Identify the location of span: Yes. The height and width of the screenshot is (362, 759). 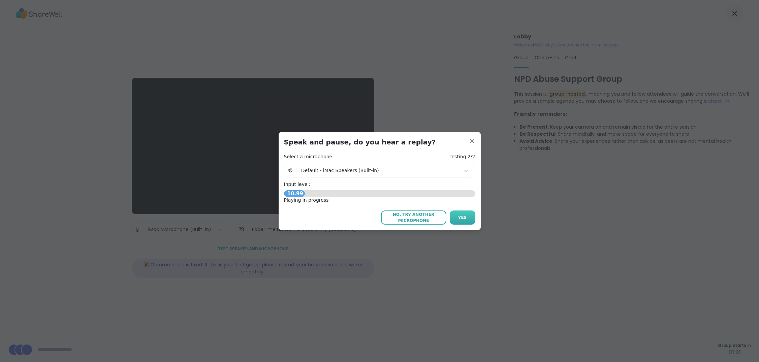
(462, 218).